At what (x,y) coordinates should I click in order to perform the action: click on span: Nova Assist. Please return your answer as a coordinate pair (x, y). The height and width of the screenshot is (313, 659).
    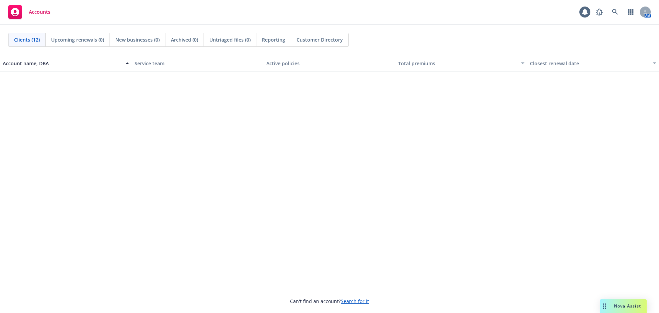
    Looking at the image, I should click on (628, 306).